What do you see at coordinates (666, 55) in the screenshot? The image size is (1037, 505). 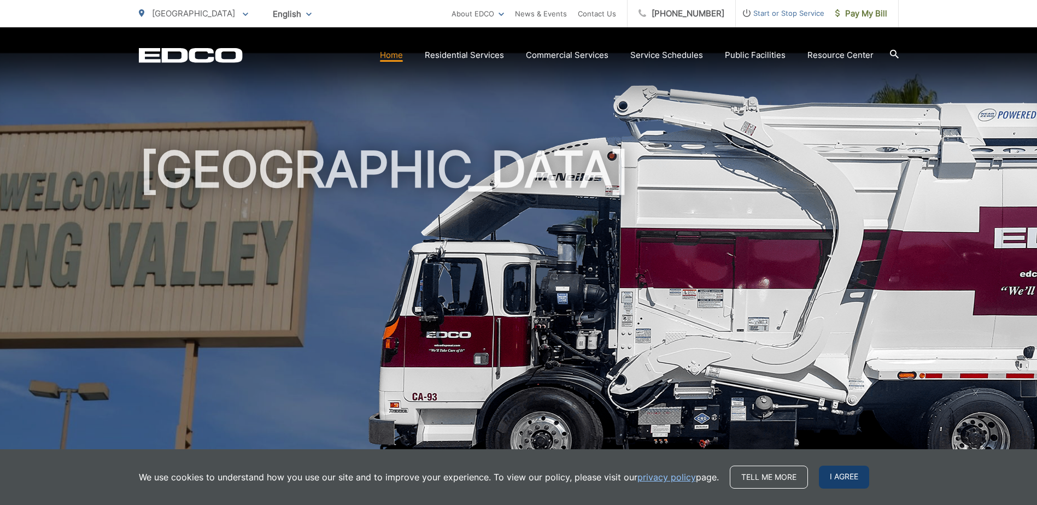 I see `a: Service Schedules` at bounding box center [666, 55].